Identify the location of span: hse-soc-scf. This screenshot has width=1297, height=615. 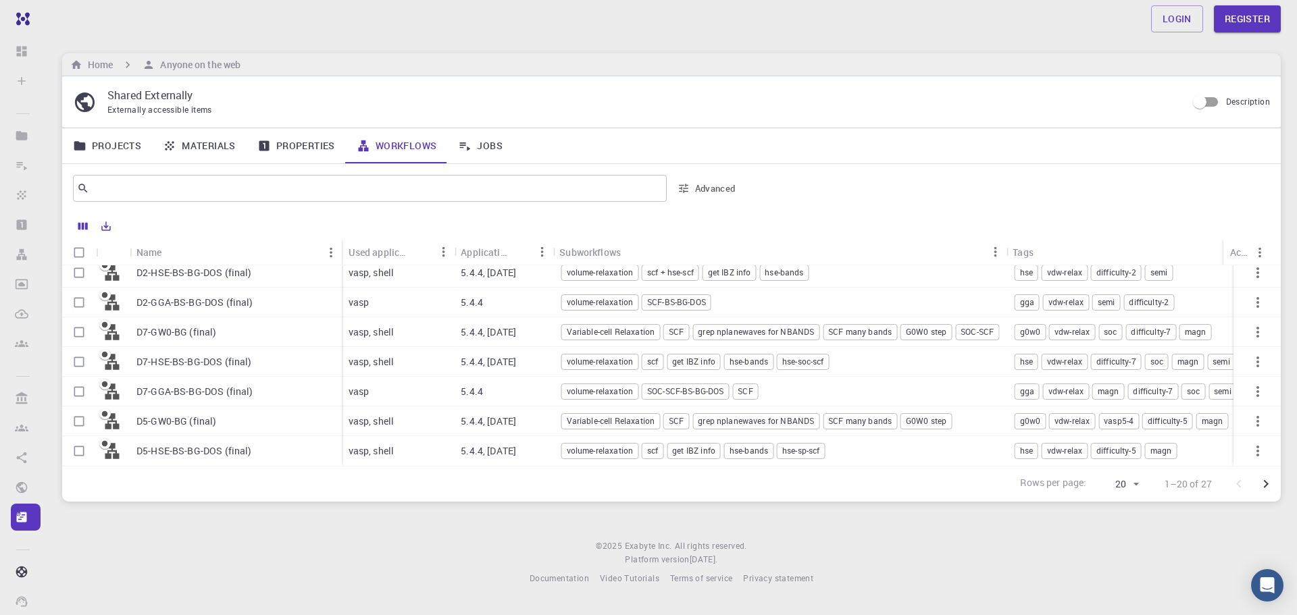
(803, 361).